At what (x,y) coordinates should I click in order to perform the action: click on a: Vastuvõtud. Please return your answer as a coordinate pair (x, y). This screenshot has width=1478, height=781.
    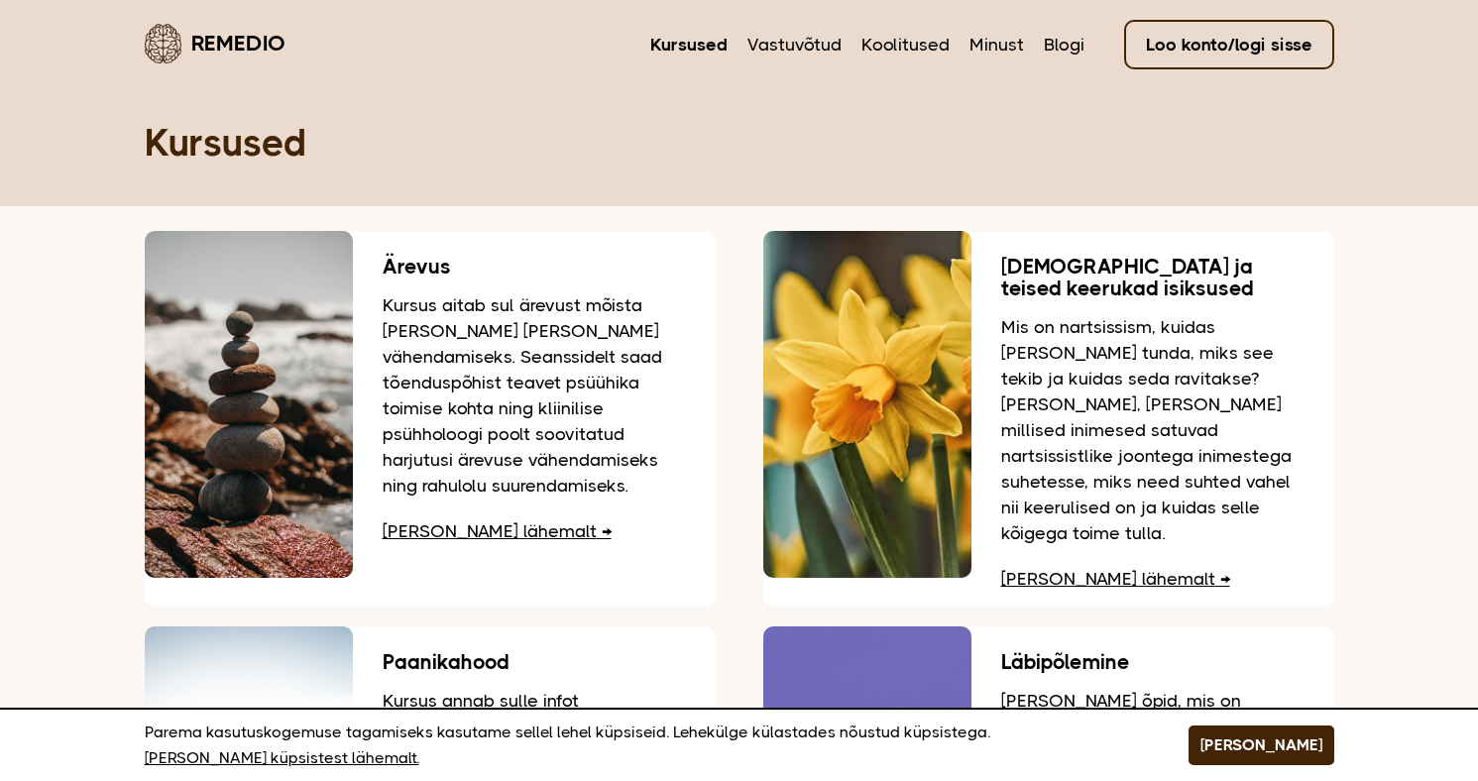
    Looking at the image, I should click on (794, 45).